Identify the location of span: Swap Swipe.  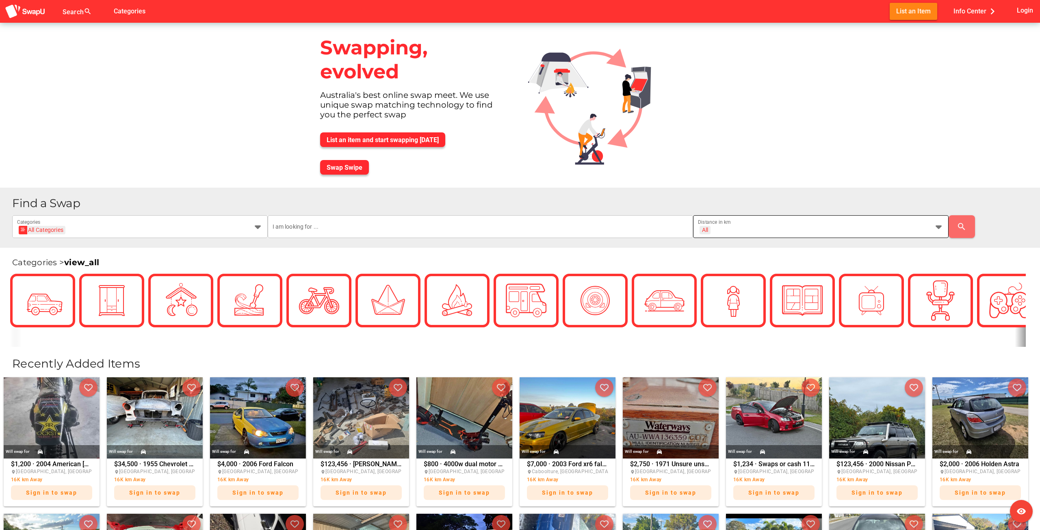
(344, 167).